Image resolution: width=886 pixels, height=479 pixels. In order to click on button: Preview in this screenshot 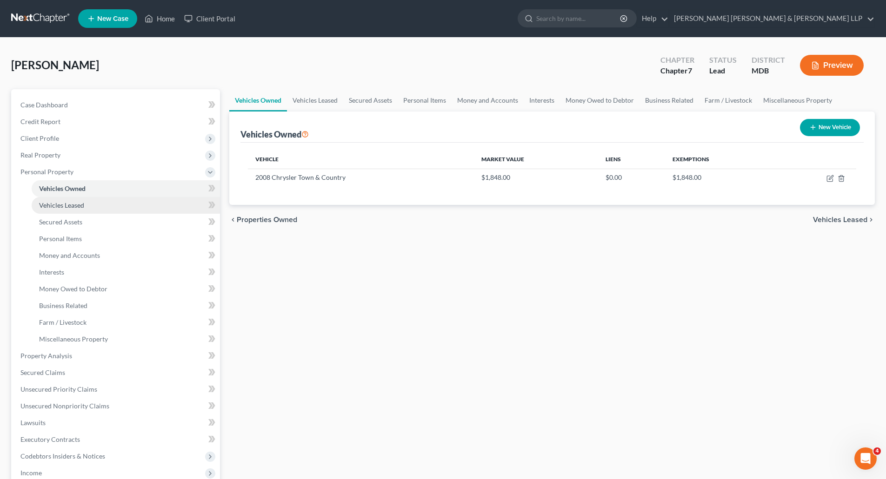, I will do `click(832, 65)`.